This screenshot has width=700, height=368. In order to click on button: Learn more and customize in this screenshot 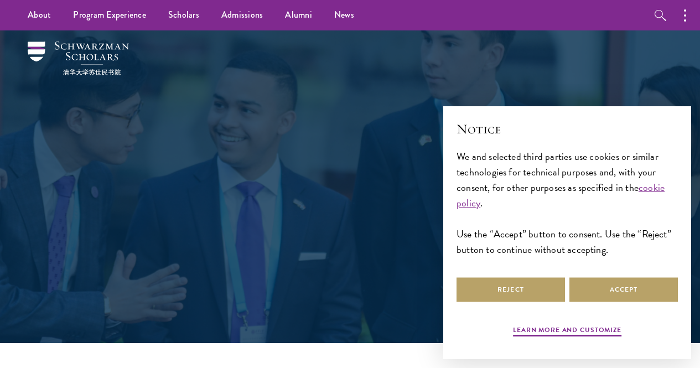, I will do `click(568, 332)`.